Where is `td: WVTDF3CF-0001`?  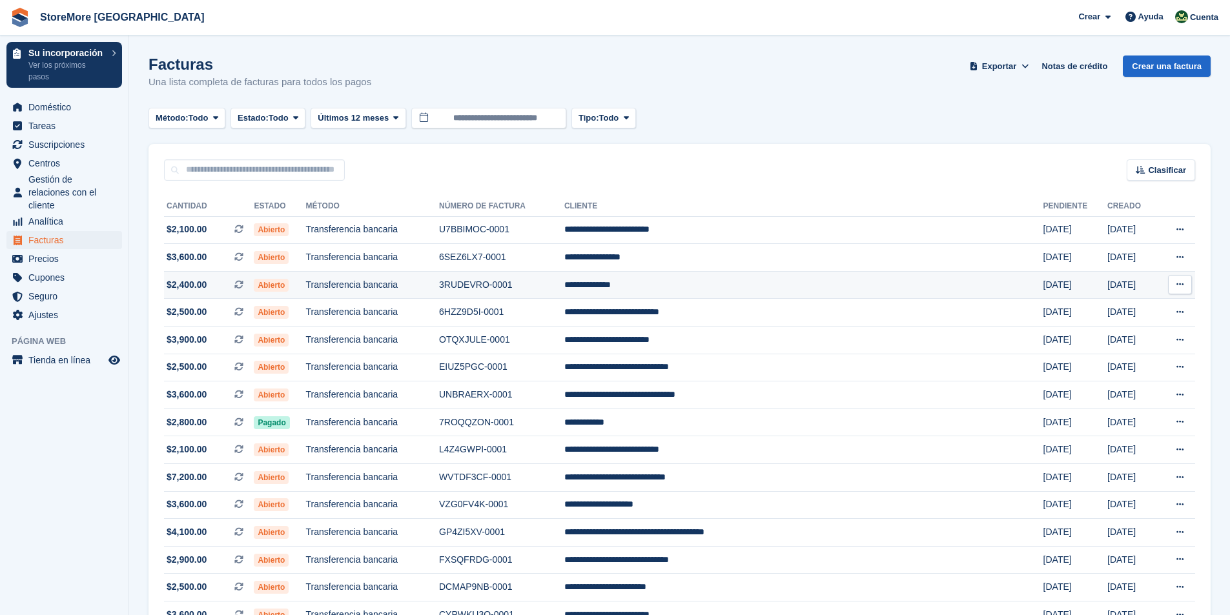
td: WVTDF3CF-0001 is located at coordinates (502, 478).